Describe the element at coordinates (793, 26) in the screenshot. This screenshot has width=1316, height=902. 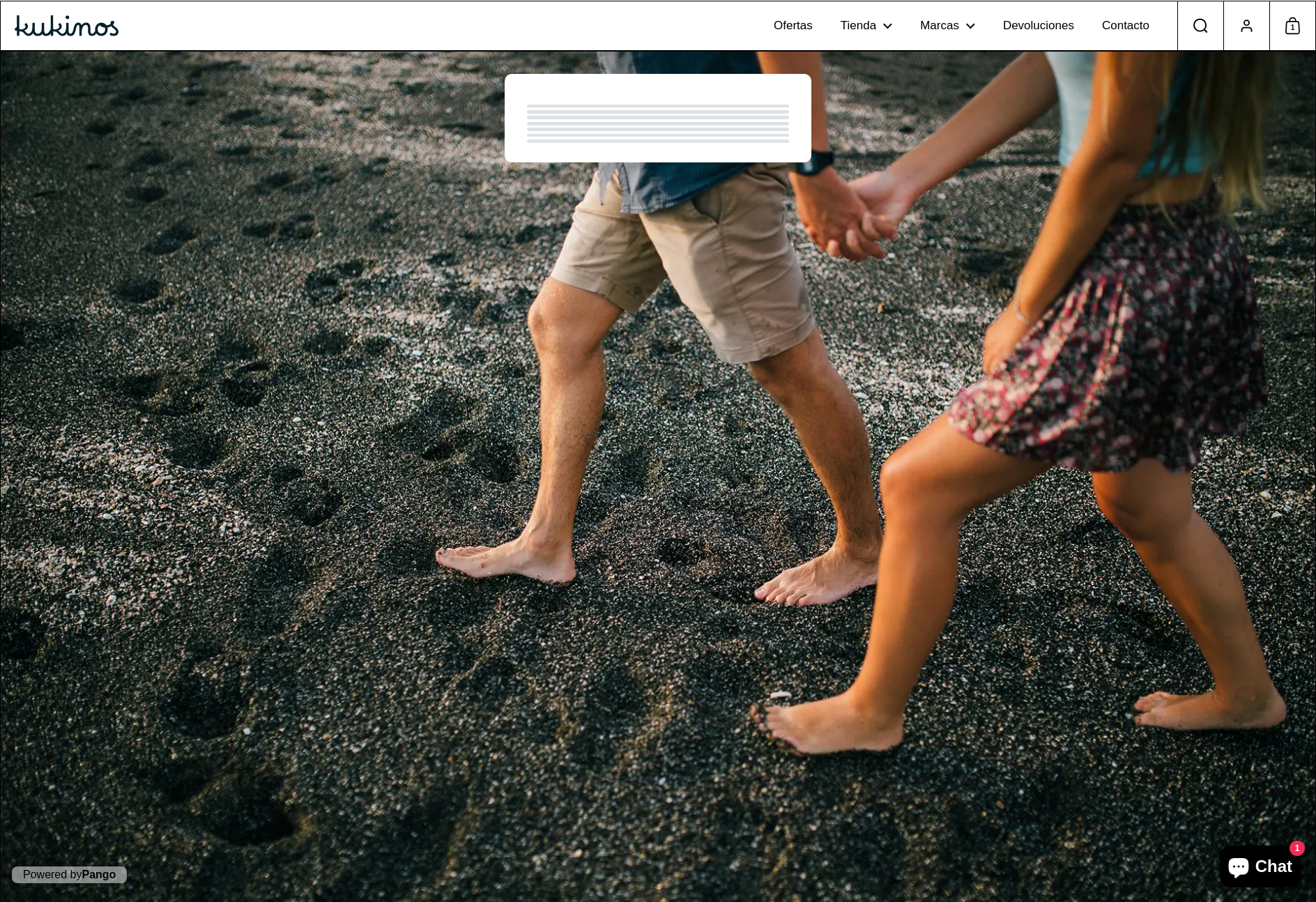
I see `a: Ofertas` at that location.